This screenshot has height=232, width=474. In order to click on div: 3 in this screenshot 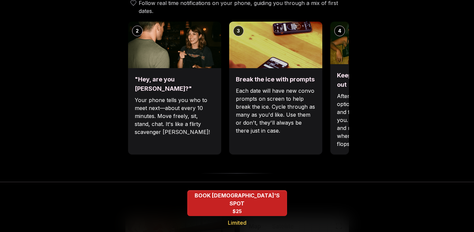, I will do `click(239, 31)`.